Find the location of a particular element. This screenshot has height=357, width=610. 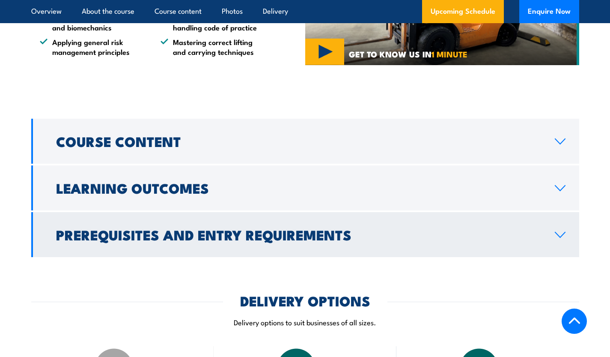

li: Mastering correct lifting and carrying techniques is located at coordinates (213, 47).